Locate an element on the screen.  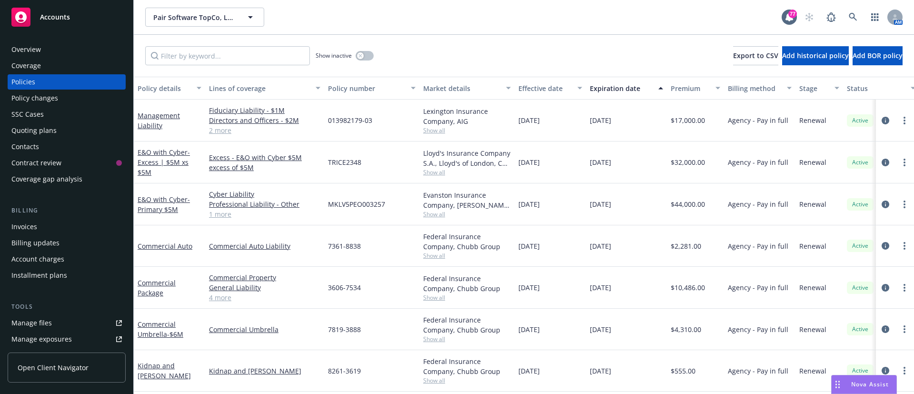
a: Invoices is located at coordinates (67, 227).